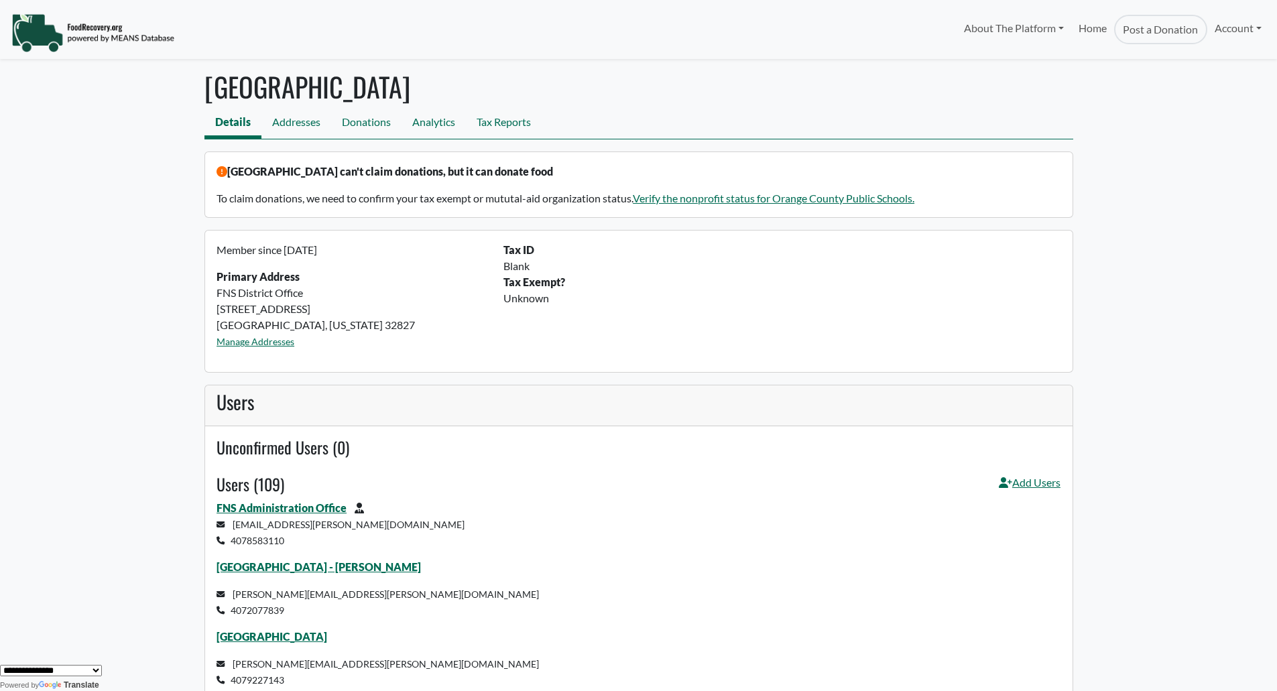 This screenshot has width=1277, height=691. What do you see at coordinates (296, 123) in the screenshot?
I see `a: Addresses` at bounding box center [296, 123].